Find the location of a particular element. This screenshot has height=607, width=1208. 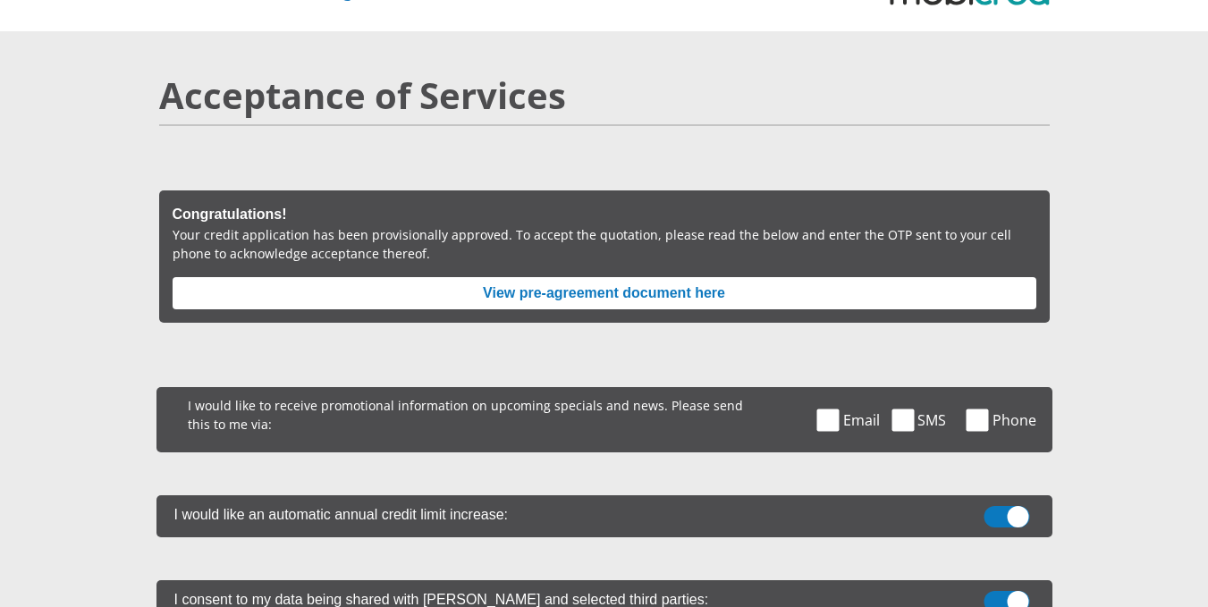

button: View pre-agreement document here is located at coordinates (605, 293).